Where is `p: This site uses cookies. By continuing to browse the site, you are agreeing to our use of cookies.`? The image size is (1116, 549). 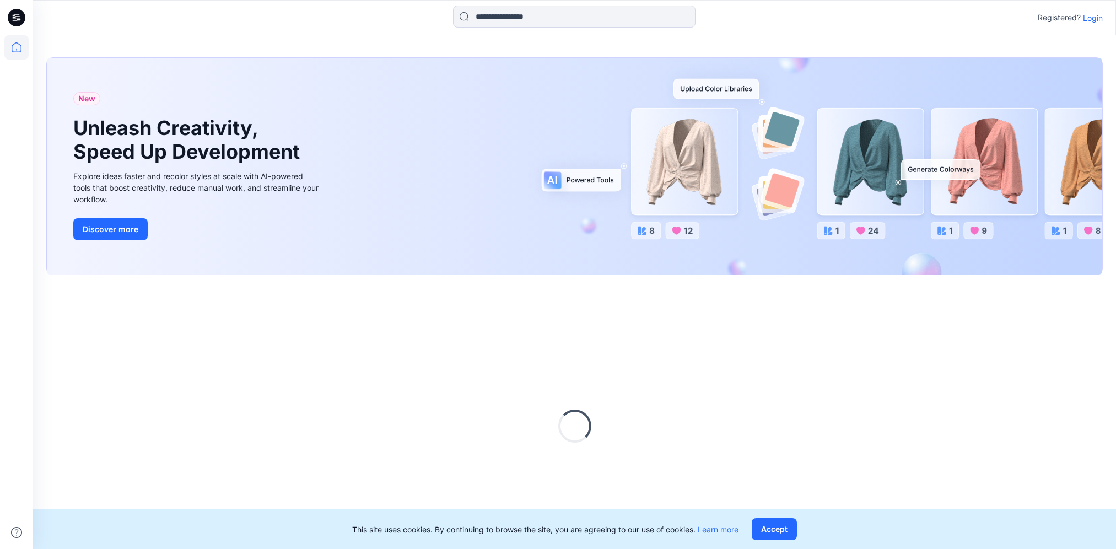 p: This site uses cookies. By continuing to browse the site, you are agreeing to our use of cookies. is located at coordinates (545, 529).